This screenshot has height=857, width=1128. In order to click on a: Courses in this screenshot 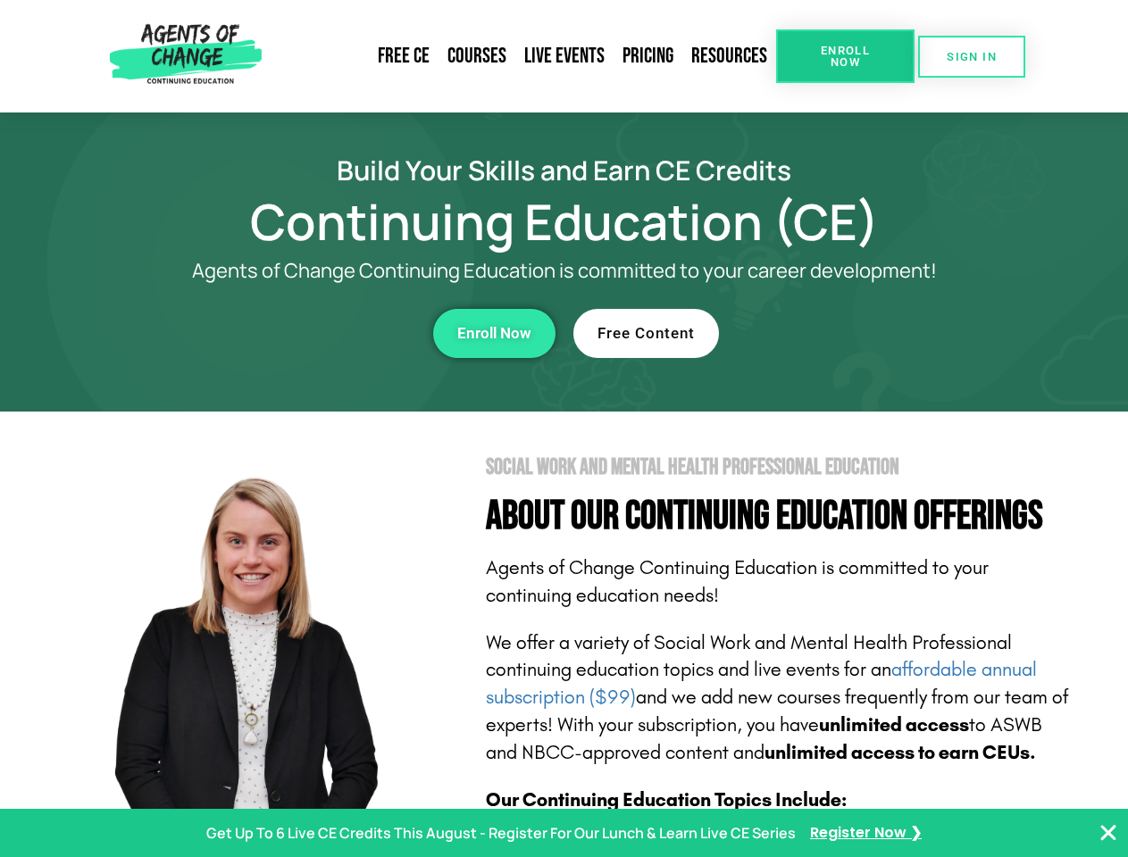, I will do `click(477, 56)`.